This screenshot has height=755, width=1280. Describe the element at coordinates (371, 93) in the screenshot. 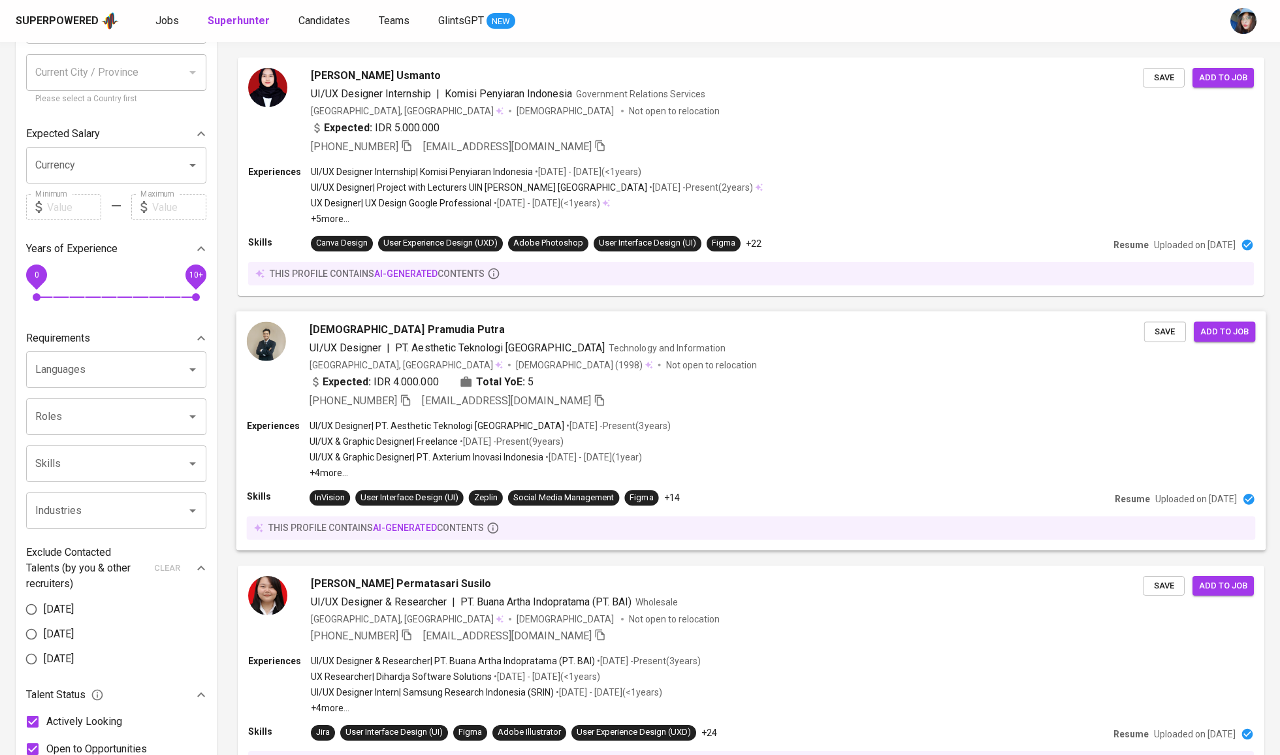

I see `span: UI/UX Designer Internship` at that location.